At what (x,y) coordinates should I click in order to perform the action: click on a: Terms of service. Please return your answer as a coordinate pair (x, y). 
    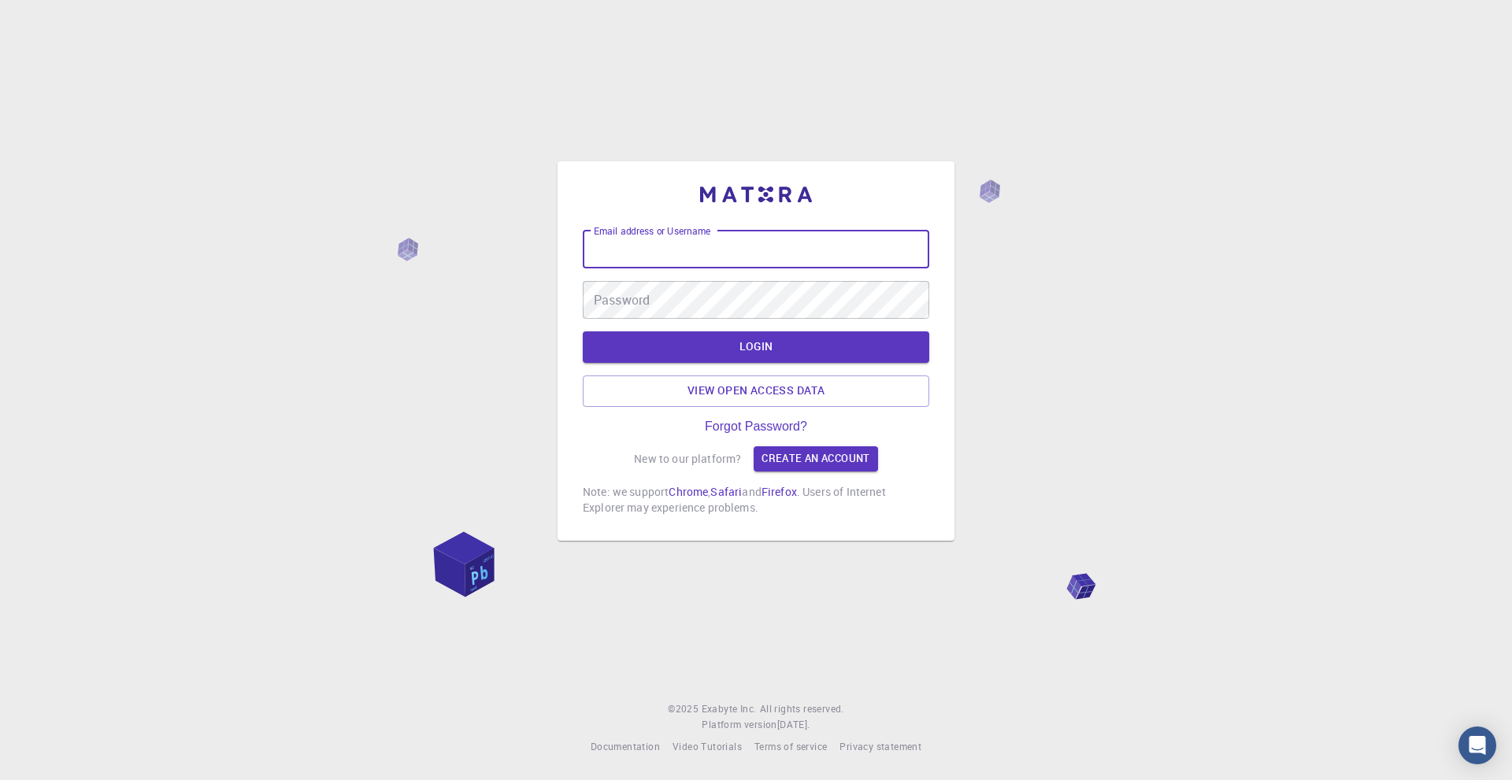
    Looking at the image, I should click on (791, 747).